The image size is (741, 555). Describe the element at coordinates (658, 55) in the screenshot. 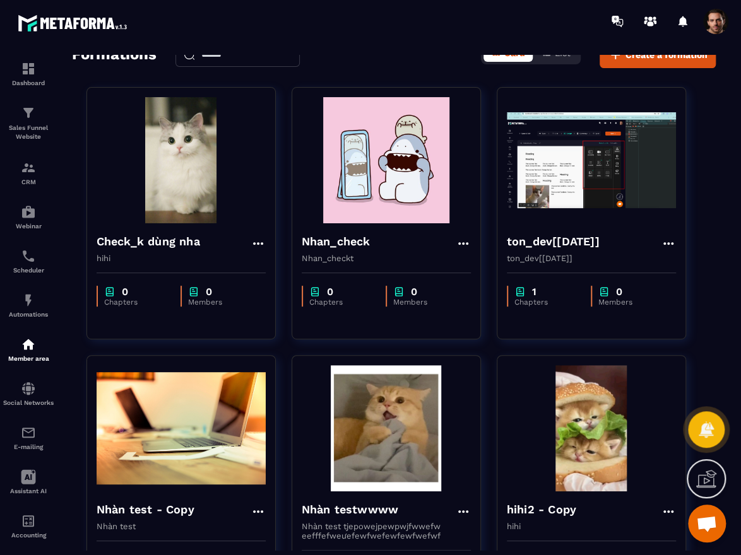

I see `button: Create a formation` at that location.